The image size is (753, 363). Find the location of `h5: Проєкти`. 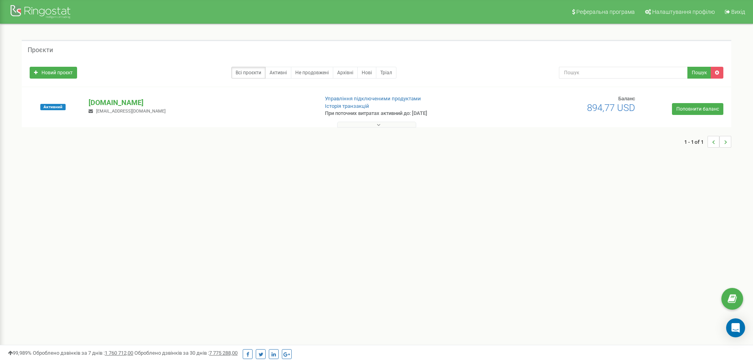

h5: Проєкти is located at coordinates (40, 50).